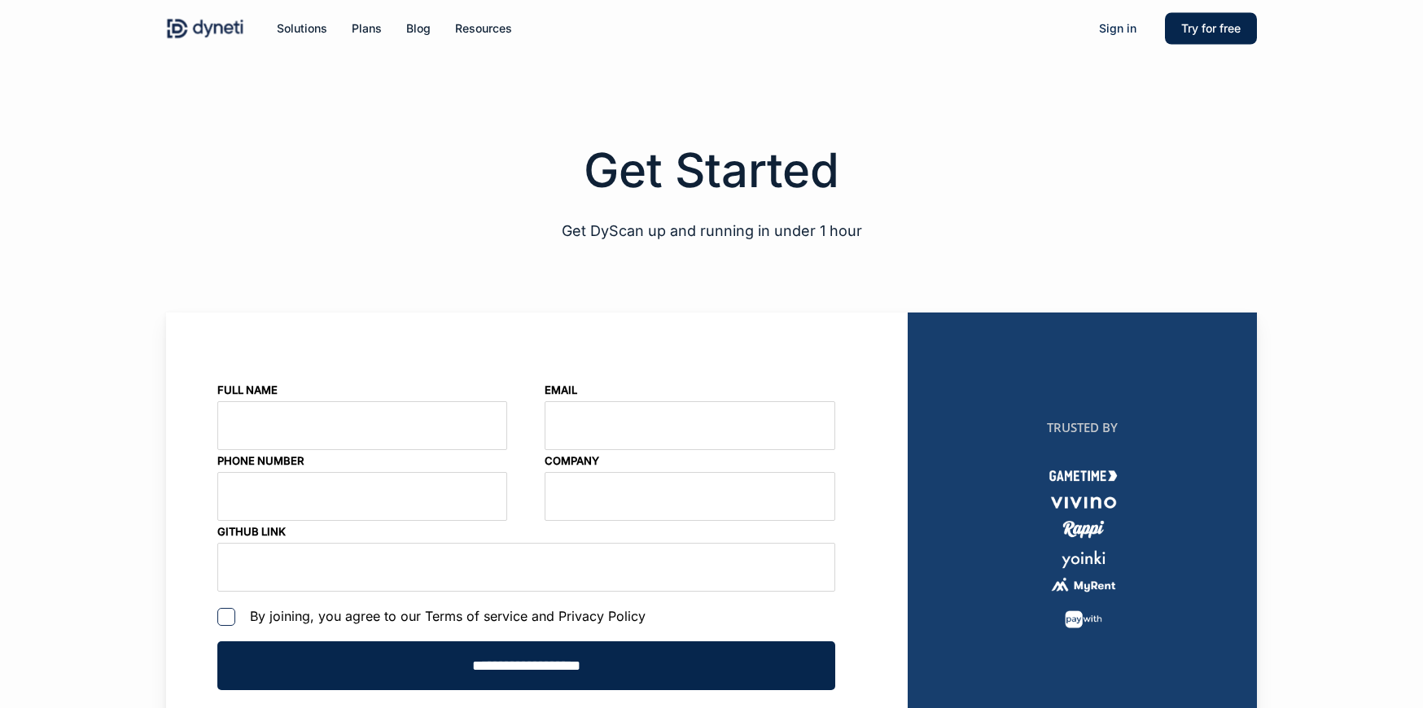  I want to click on img: Dyneti Technologies, so click(205, 28).